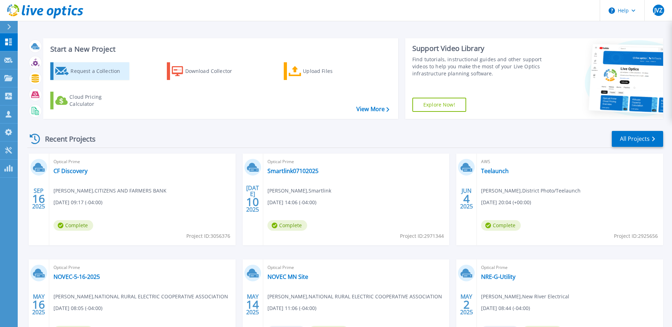 This screenshot has height=327, width=672. What do you see at coordinates (638, 139) in the screenshot?
I see `a: All Projects` at bounding box center [638, 139].